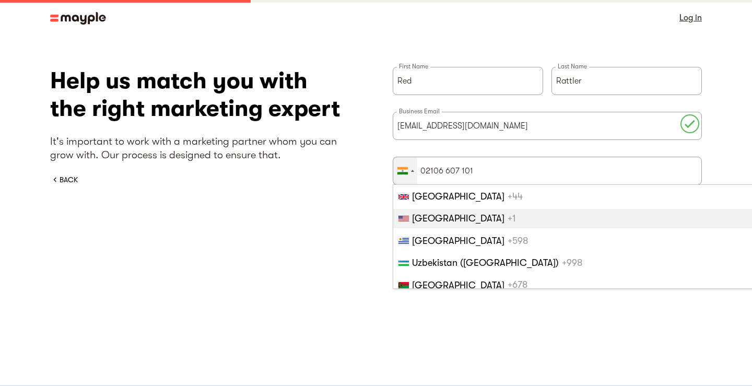 This screenshot has width=752, height=386. I want to click on label: First Name, so click(413, 66).